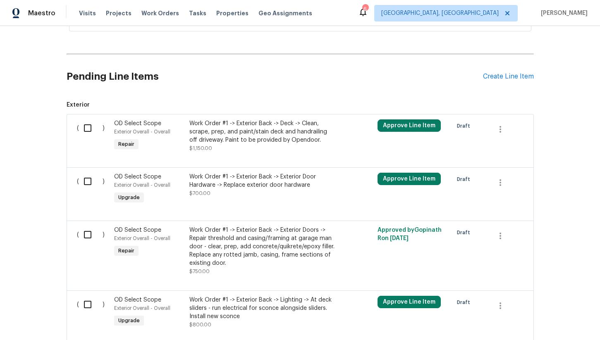 The image size is (600, 340). What do you see at coordinates (199, 272) in the screenshot?
I see `span: $750.00` at bounding box center [199, 272].